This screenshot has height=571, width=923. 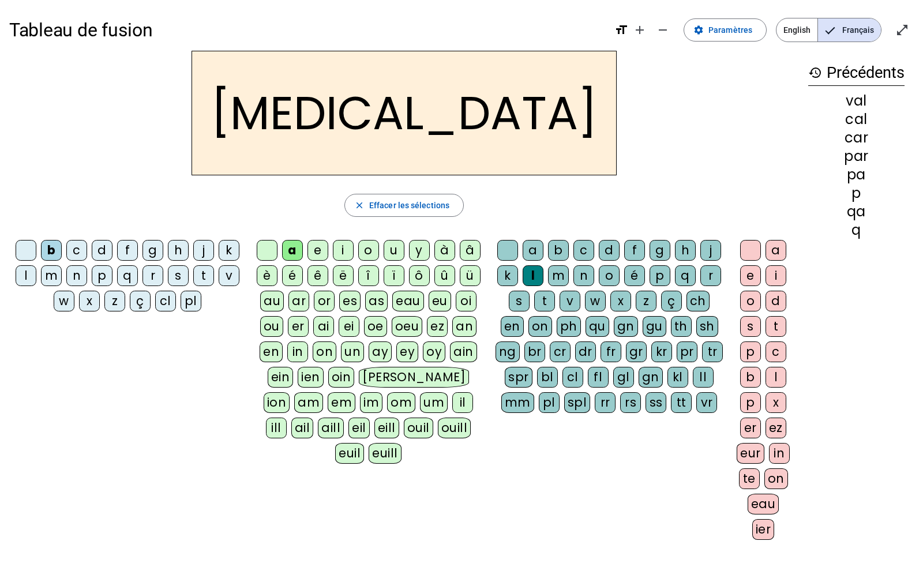 What do you see at coordinates (324, 301) in the screenshot?
I see `div: or` at bounding box center [324, 301].